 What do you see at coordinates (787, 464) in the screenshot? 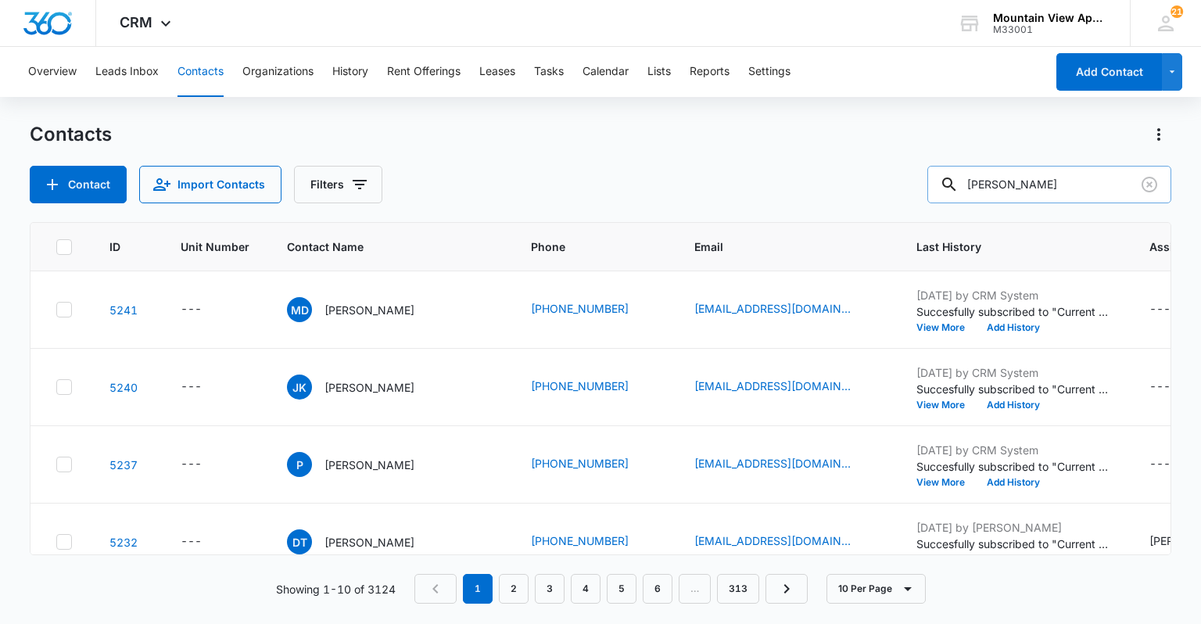
I see `div: Email - peterpan@aol.com - Select to Edit Field` at bounding box center [787, 464].